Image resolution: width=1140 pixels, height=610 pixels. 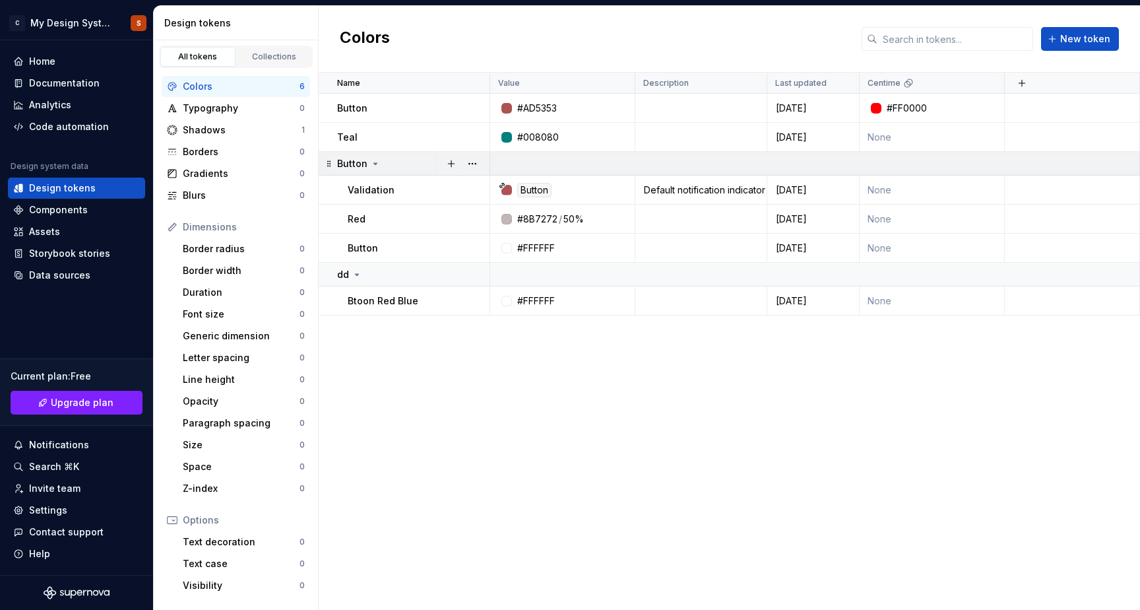 What do you see at coordinates (241, 585) in the screenshot?
I see `div: Visibility` at bounding box center [241, 585].